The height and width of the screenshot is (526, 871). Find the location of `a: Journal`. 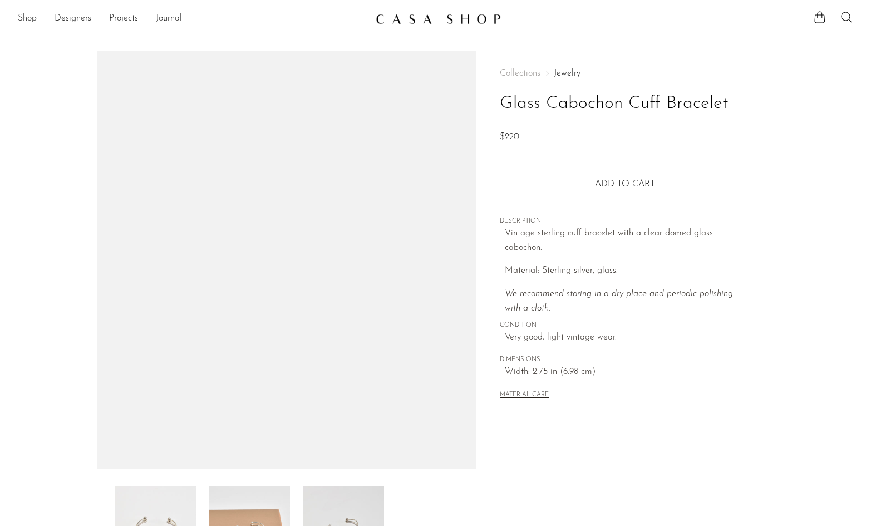

a: Journal is located at coordinates (169, 19).